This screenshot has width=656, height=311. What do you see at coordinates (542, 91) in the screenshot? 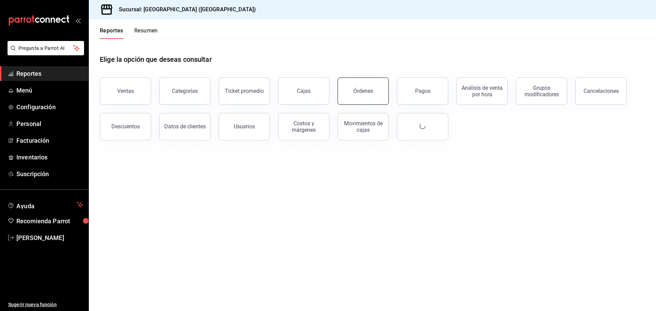
I see `div: Grupos modificadores` at bounding box center [542, 91].